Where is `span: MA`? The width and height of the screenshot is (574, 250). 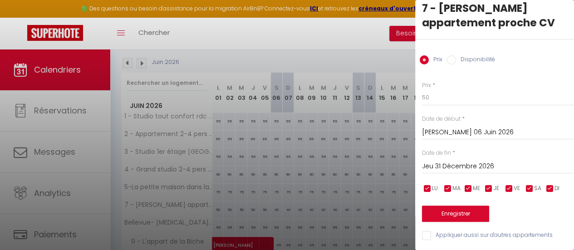
span: MA is located at coordinates (457, 188).